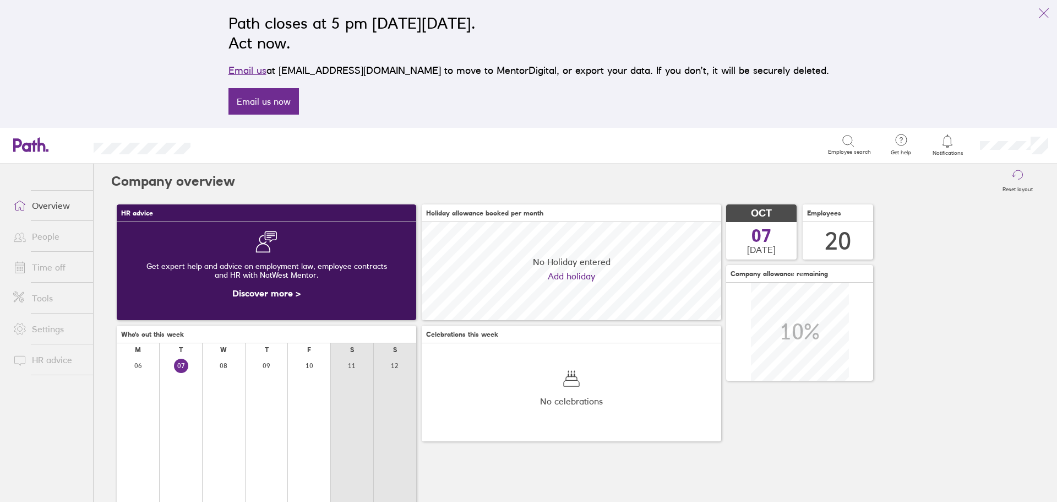  Describe the element at coordinates (849, 152) in the screenshot. I see `span: Employee search` at that location.